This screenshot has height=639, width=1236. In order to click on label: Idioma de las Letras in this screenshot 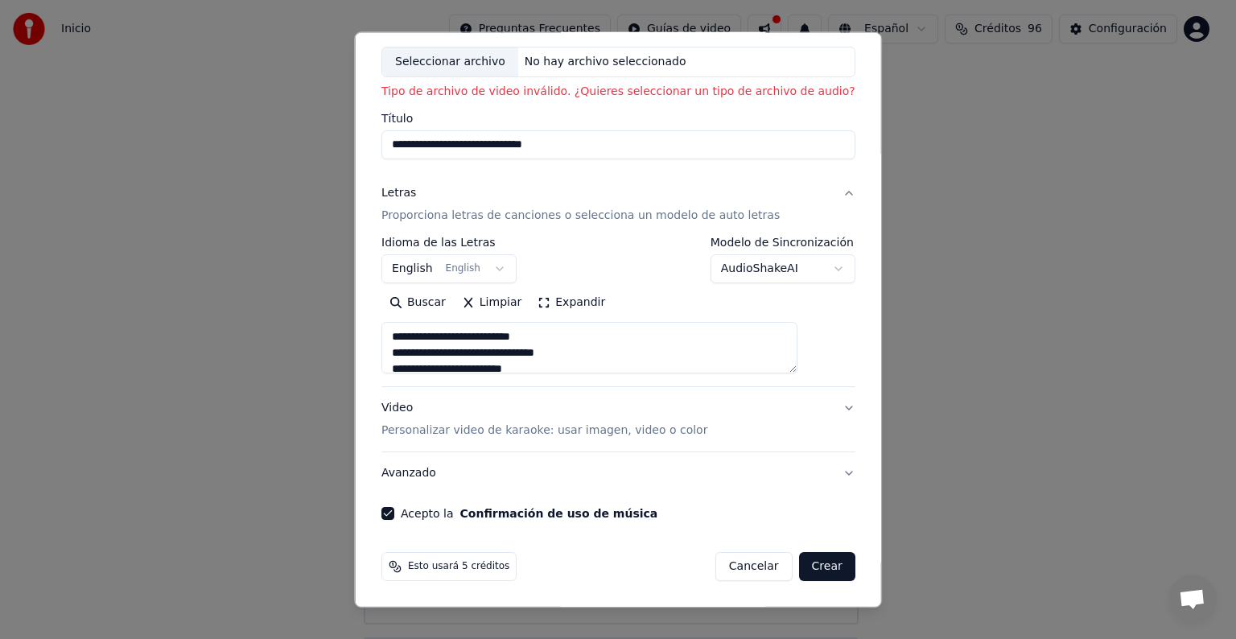, I will do `click(449, 242)`.